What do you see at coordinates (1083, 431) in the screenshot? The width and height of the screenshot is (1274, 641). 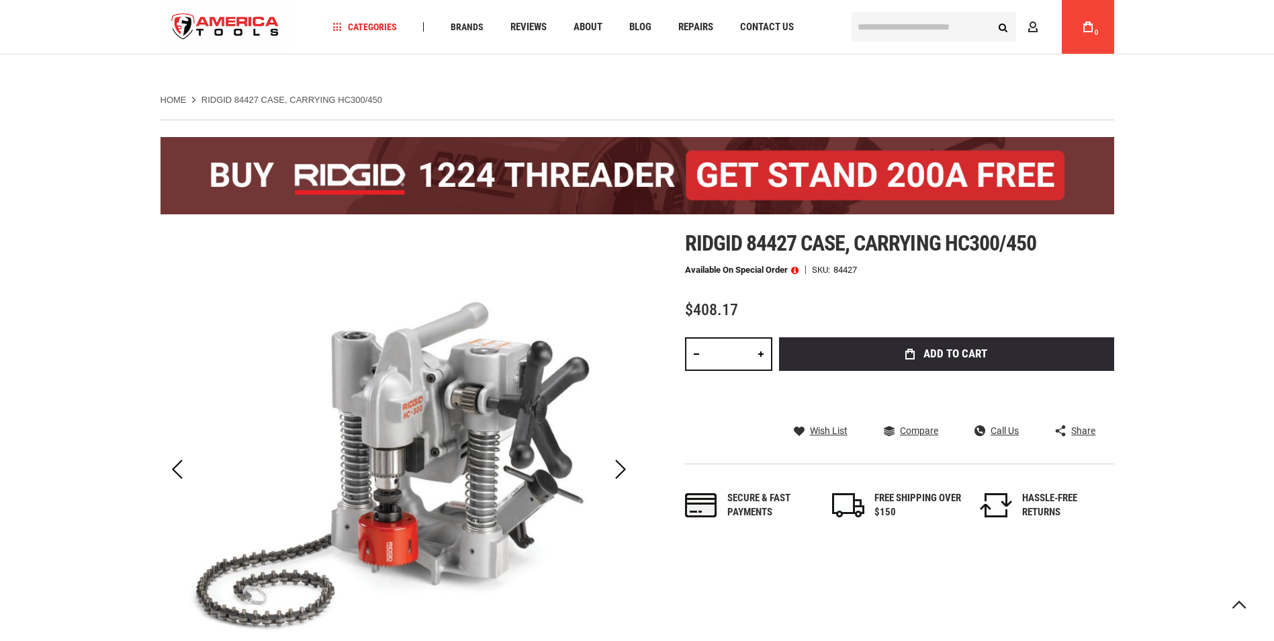 I see `span: Share` at bounding box center [1083, 431].